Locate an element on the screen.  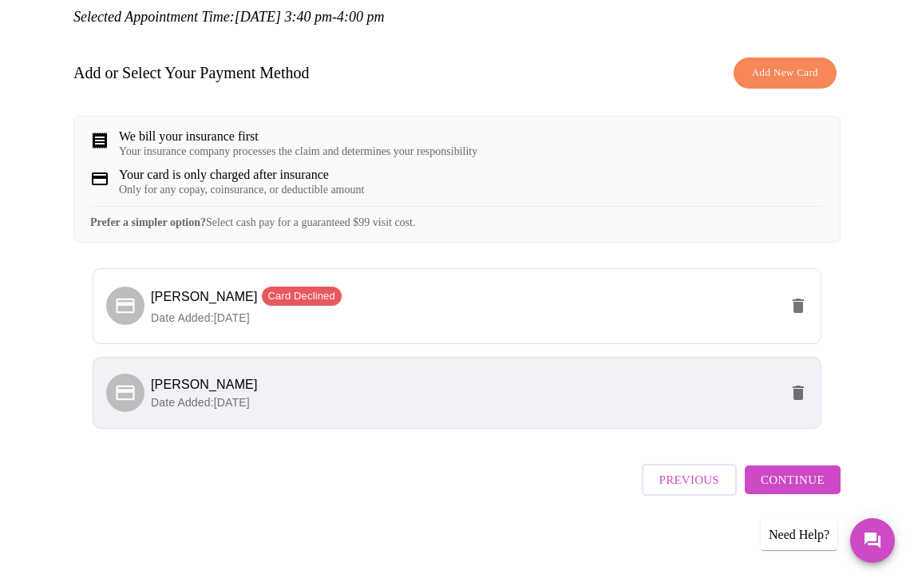
div: We bill your insurance first is located at coordinates (298, 136).